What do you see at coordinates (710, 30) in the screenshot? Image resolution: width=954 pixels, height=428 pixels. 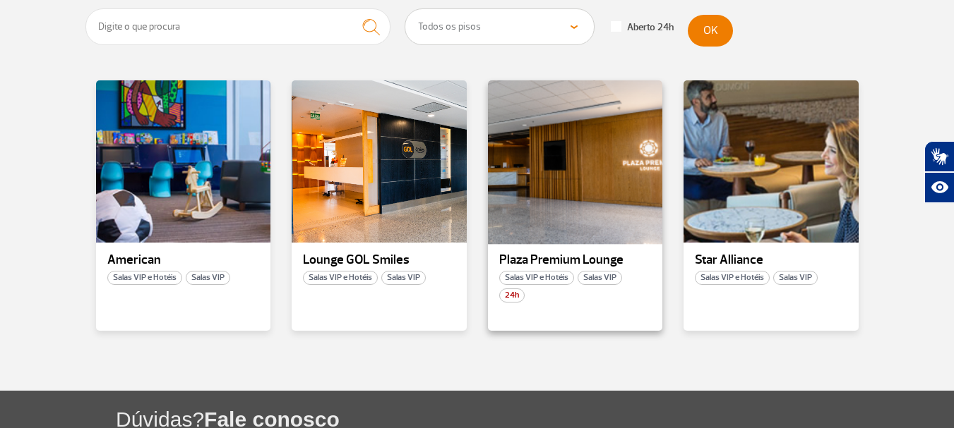 I see `button: OK` at bounding box center [710, 30].